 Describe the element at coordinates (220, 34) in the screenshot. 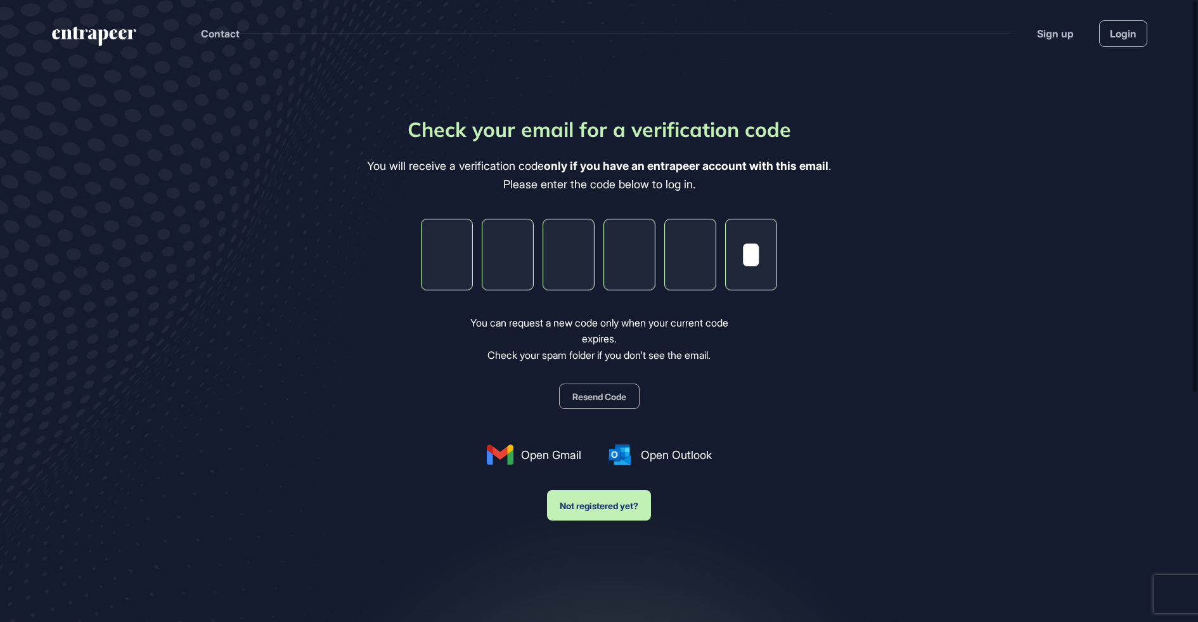

I see `button: Contact` at that location.